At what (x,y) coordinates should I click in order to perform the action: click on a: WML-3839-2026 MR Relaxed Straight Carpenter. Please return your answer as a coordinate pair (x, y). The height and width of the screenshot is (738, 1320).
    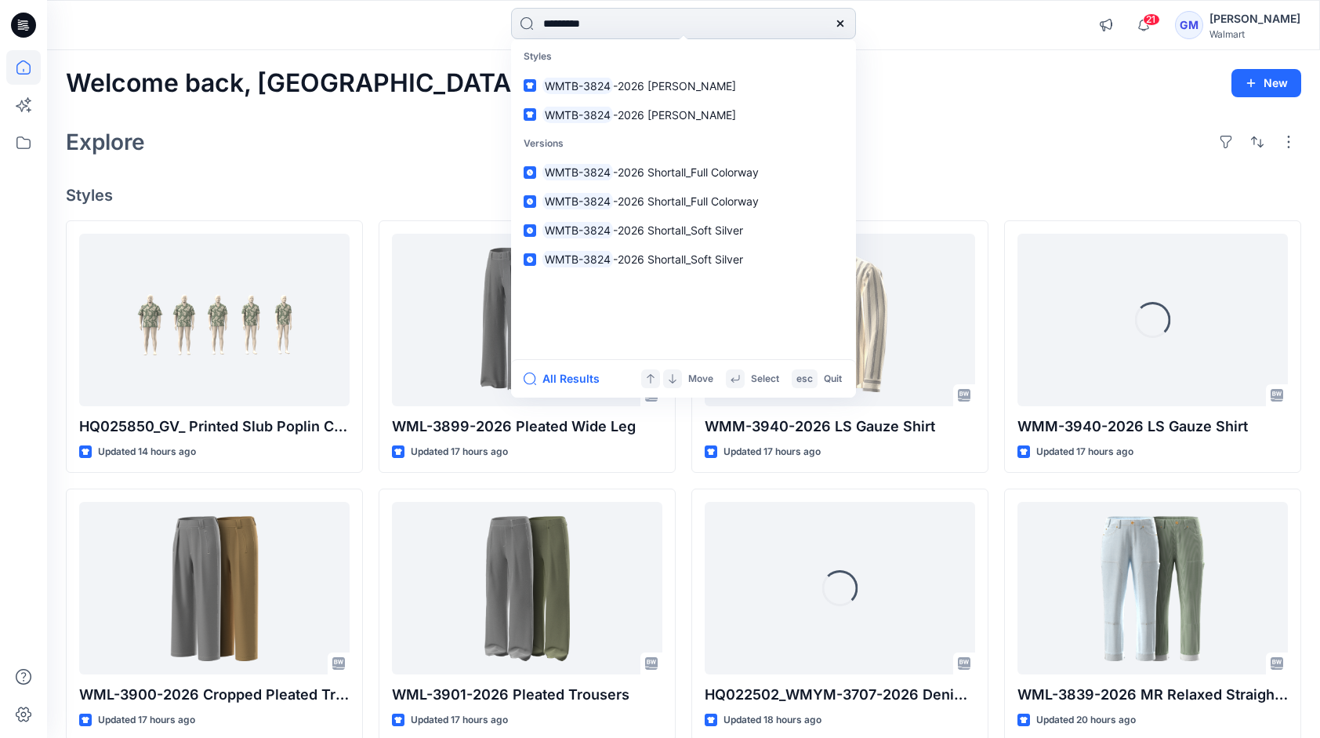
    Looking at the image, I should click on (1152, 588).